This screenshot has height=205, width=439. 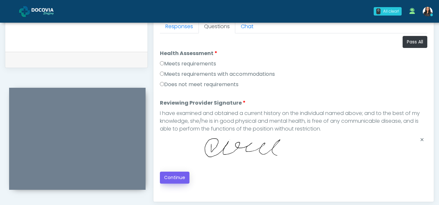 I want to click on input: Meets requirements with accommodations, so click(x=162, y=74).